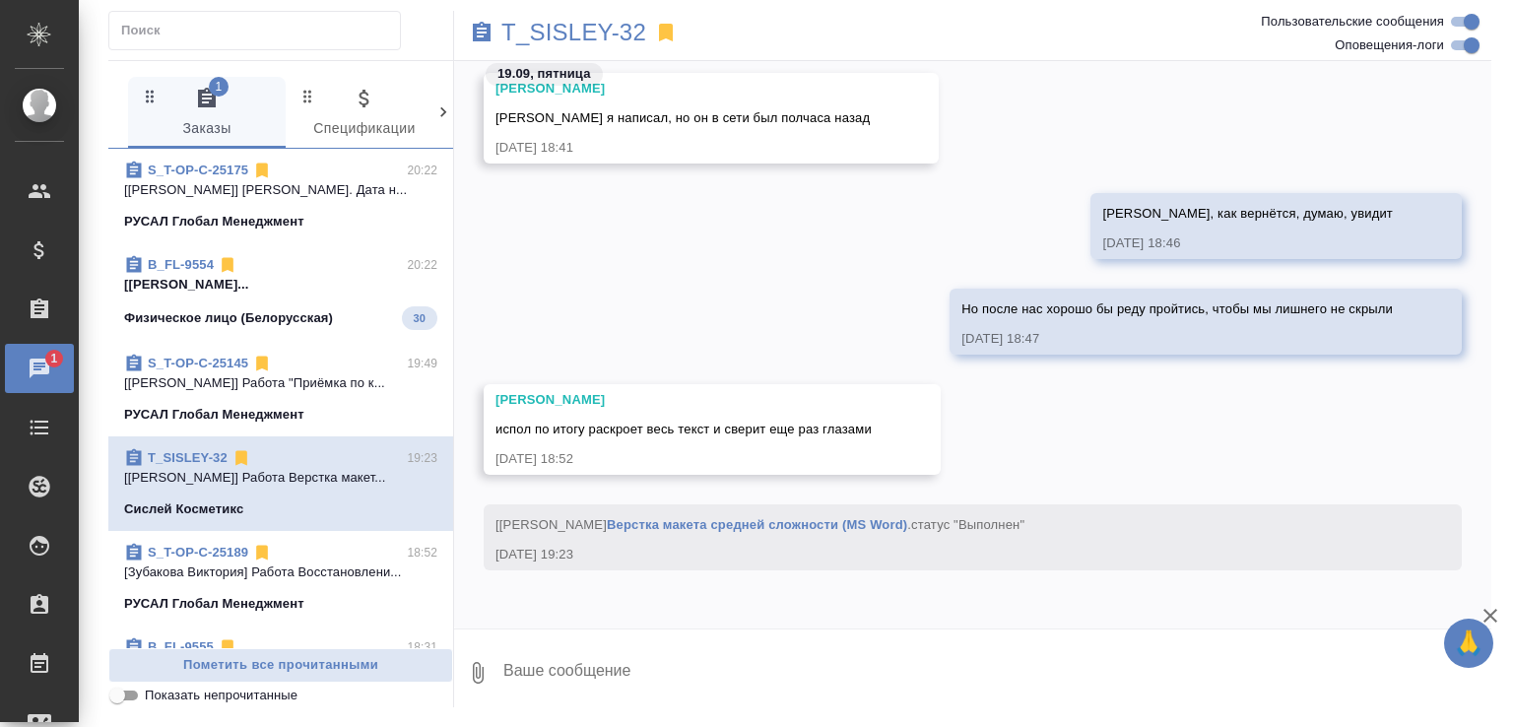 The width and height of the screenshot is (1513, 727). Describe the element at coordinates (422, 363) in the screenshot. I see `p: 19:49` at that location.